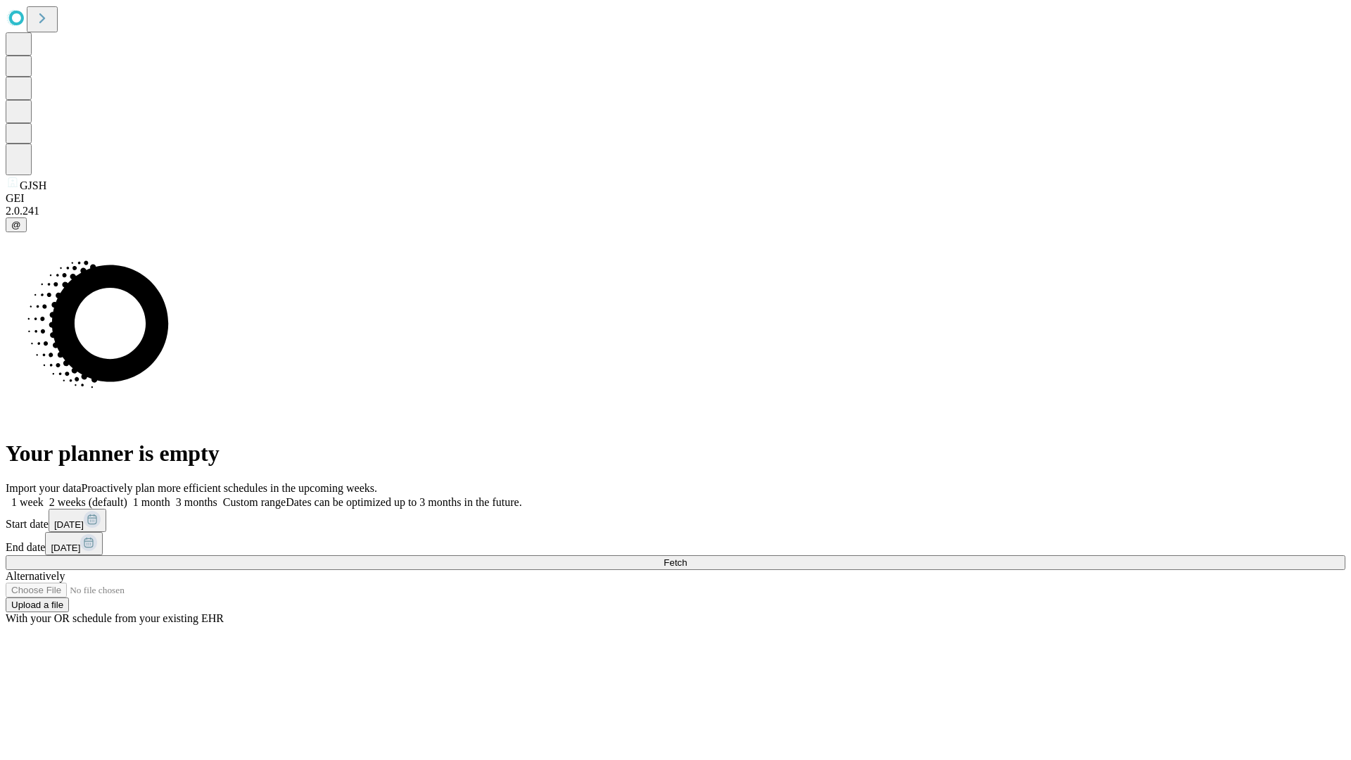 The height and width of the screenshot is (760, 1351). What do you see at coordinates (115, 618) in the screenshot?
I see `span: With your OR schedule from your existing EHR` at bounding box center [115, 618].